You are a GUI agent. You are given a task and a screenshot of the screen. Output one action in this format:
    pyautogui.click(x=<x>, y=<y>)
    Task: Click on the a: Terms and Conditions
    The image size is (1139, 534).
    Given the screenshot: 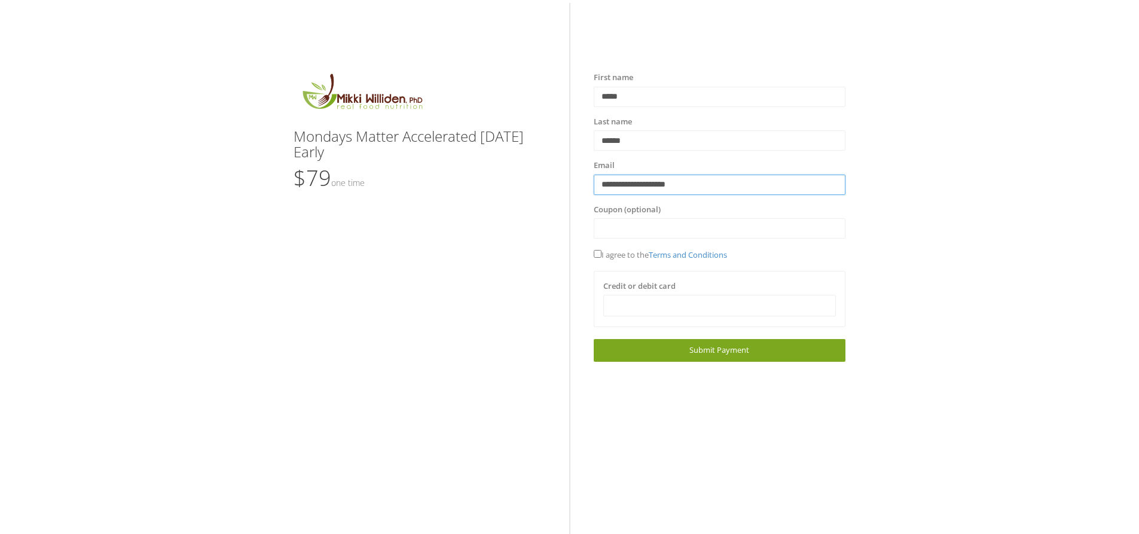 What is the action you would take?
    pyautogui.click(x=687, y=255)
    